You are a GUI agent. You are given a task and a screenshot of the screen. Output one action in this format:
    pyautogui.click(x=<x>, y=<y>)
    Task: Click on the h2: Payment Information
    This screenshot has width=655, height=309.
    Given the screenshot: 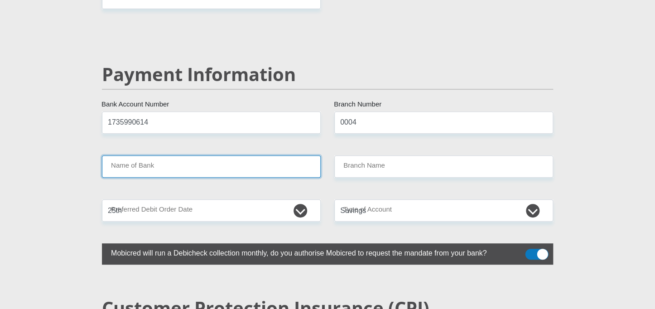 What is the action you would take?
    pyautogui.click(x=327, y=74)
    